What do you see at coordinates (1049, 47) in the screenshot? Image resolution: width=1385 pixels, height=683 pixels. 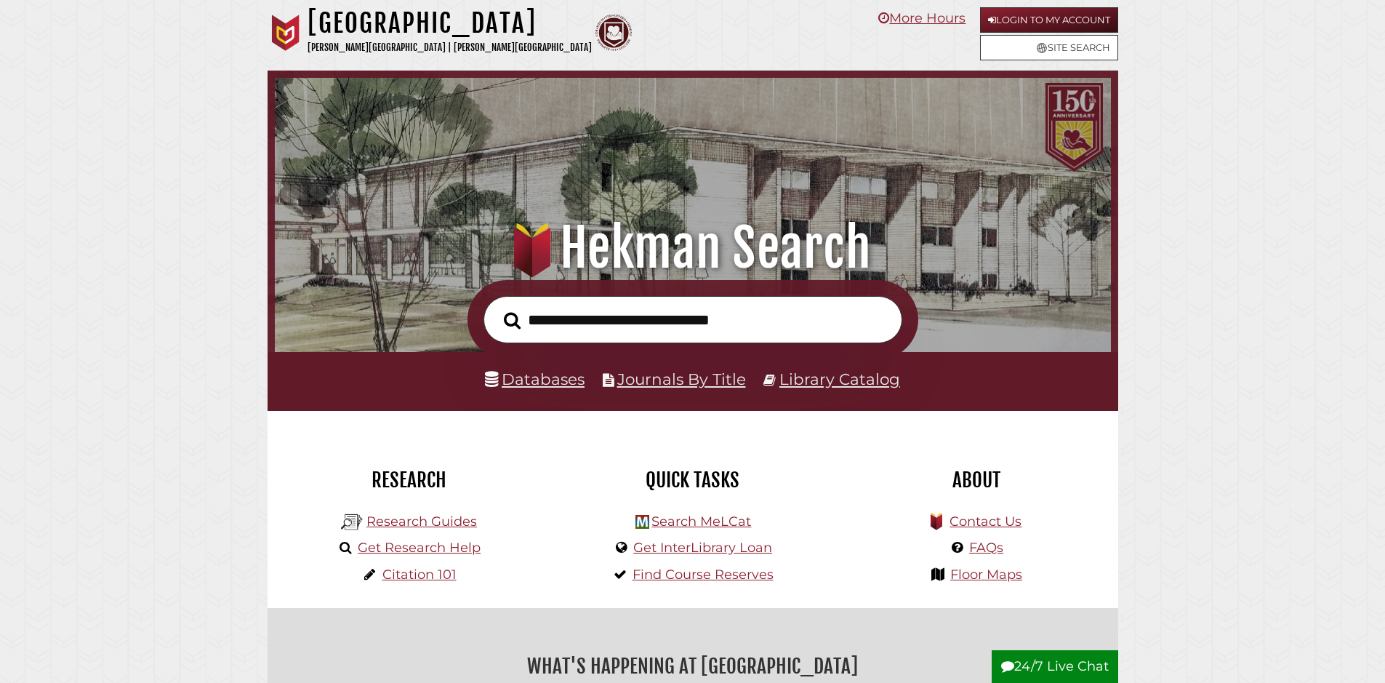 I see `a: Site Search` at bounding box center [1049, 47].